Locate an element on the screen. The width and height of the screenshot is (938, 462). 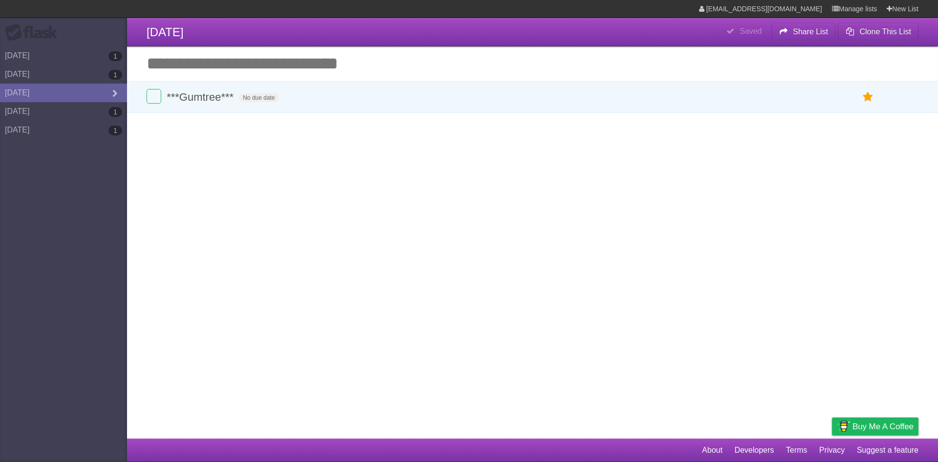
a: About is located at coordinates (712, 450).